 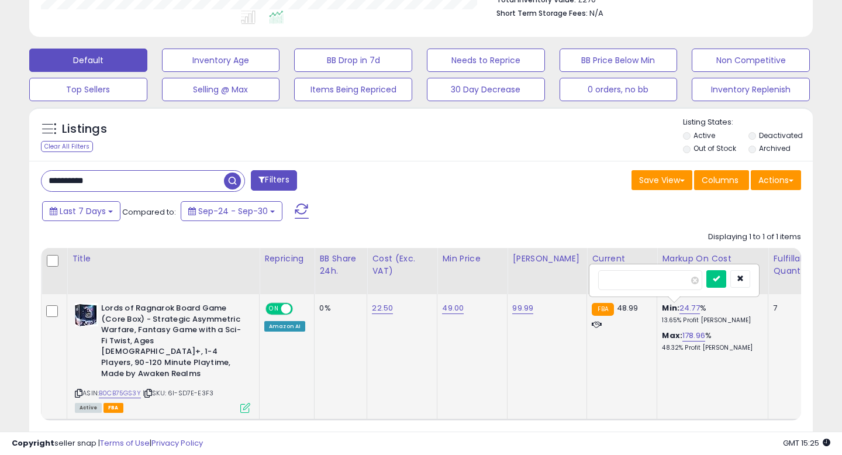 What do you see at coordinates (781, 135) in the screenshot?
I see `label: Deactivated` at bounding box center [781, 135].